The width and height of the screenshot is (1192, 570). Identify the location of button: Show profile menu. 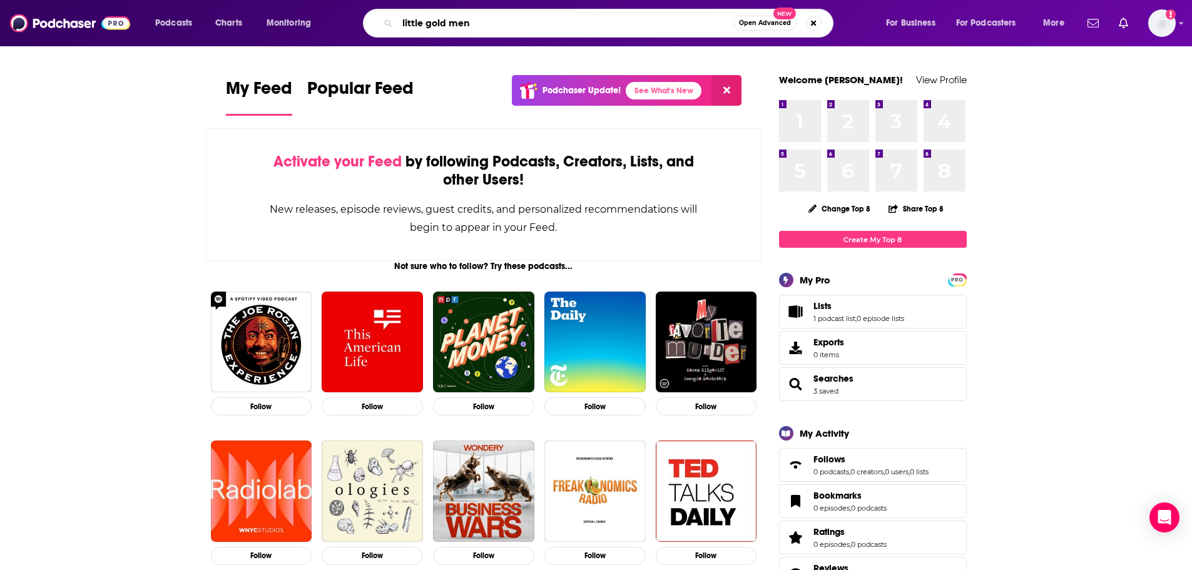
(1162, 23).